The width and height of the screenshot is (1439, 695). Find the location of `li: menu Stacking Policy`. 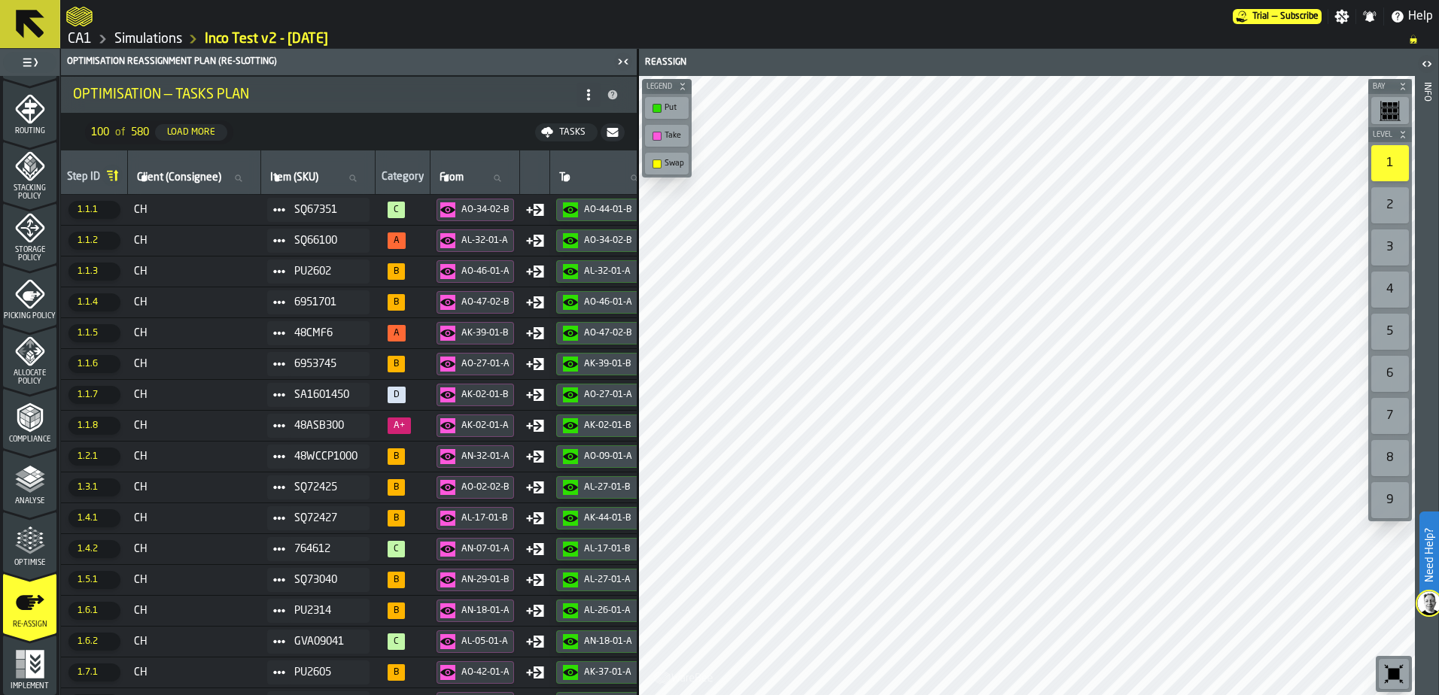

li: menu Stacking Policy is located at coordinates (29, 172).